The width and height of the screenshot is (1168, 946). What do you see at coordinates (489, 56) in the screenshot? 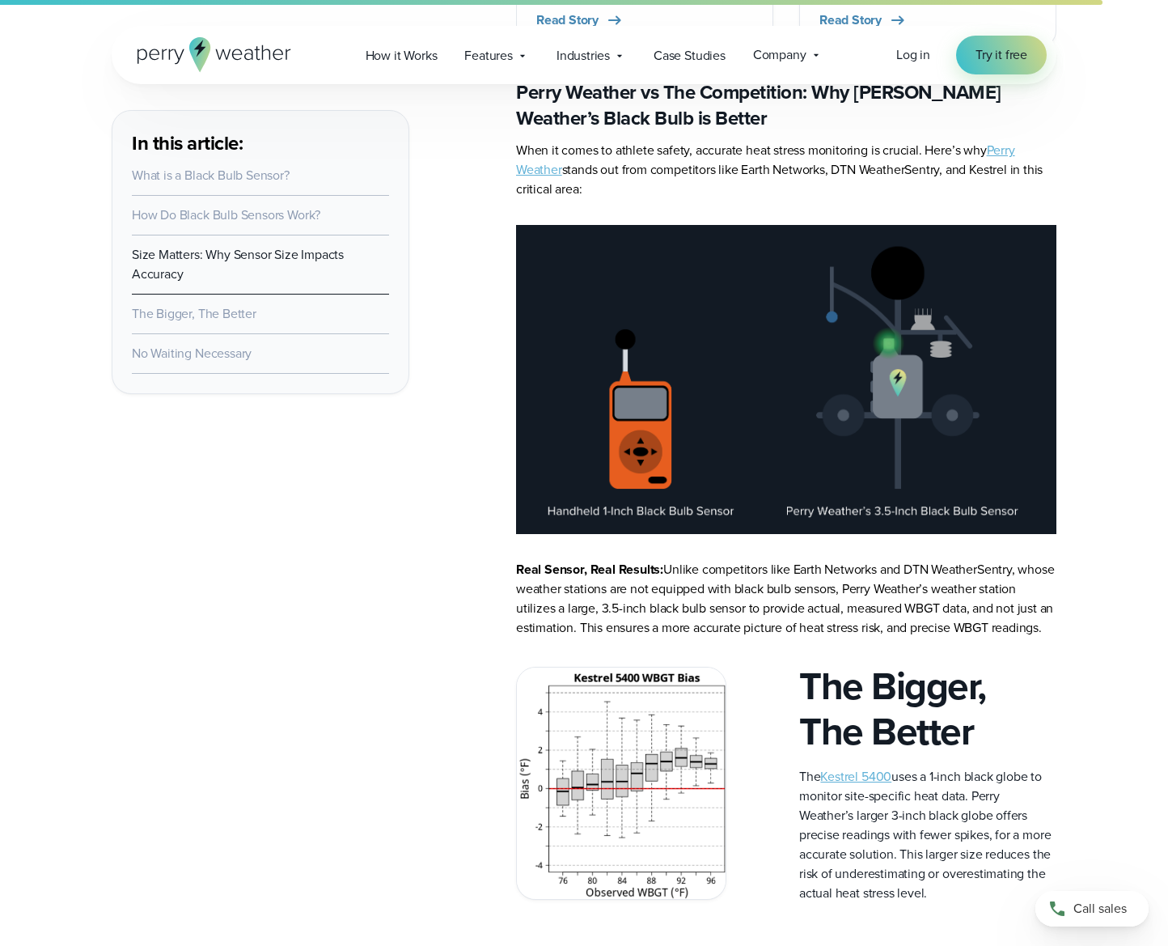
I see `span: Features` at bounding box center [489, 56].